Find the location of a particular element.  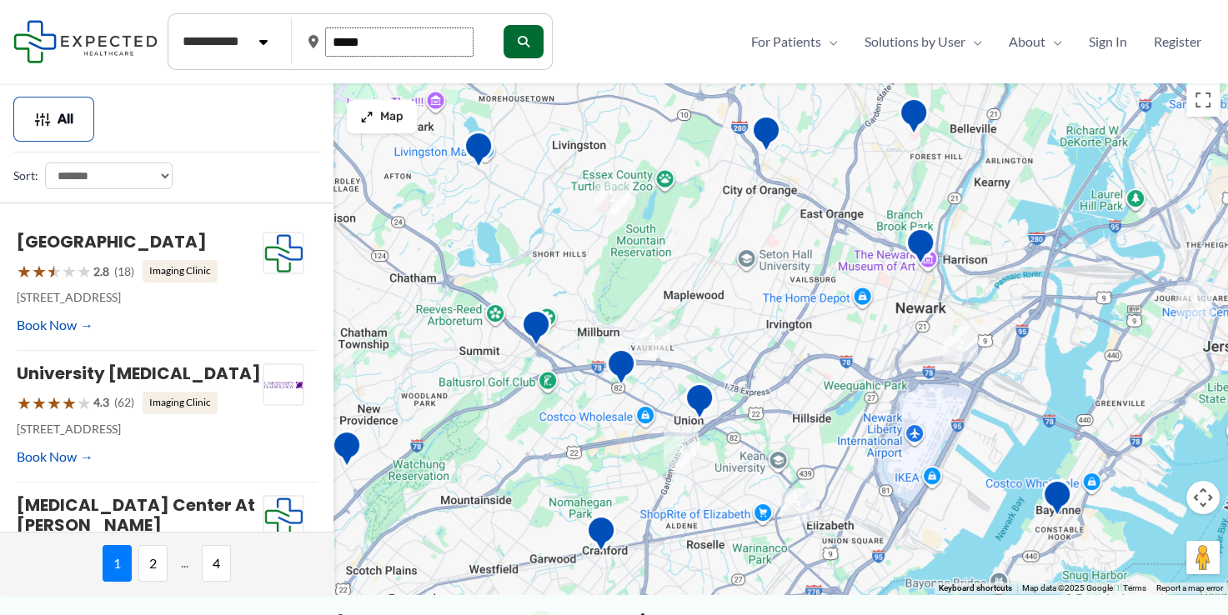

div: Saint Michael&#8217;s Medical Center Radiology Department is located at coordinates (921, 248).